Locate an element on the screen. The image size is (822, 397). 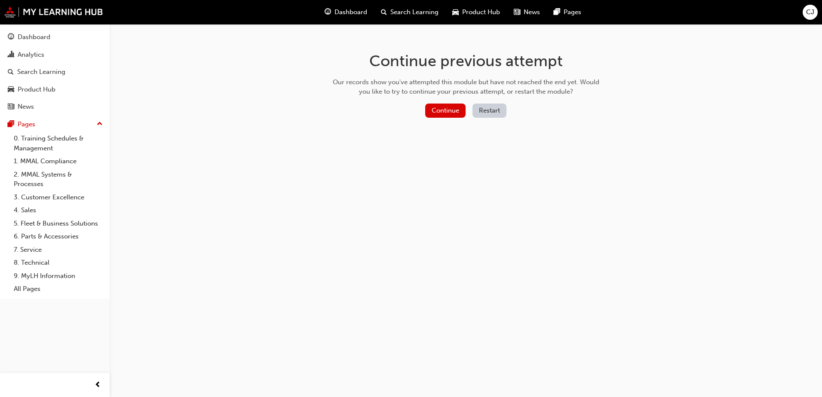
a: 4. Sales is located at coordinates (58, 210).